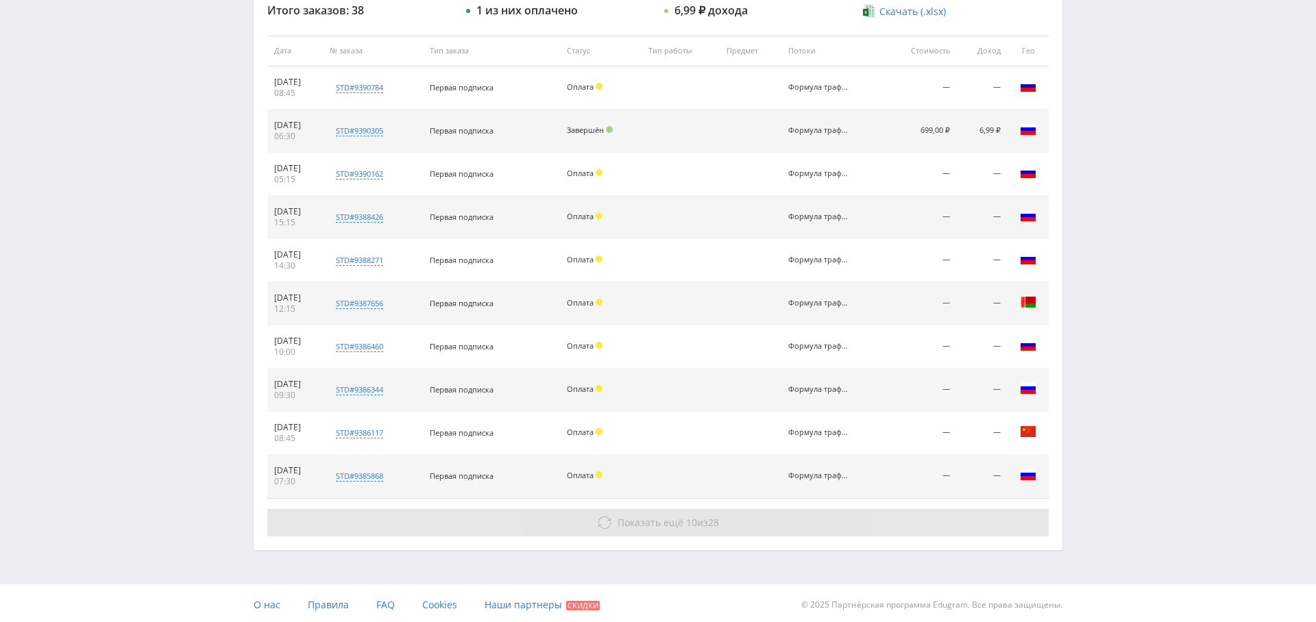 Image resolution: width=1316 pixels, height=622 pixels. What do you see at coordinates (439, 605) in the screenshot?
I see `span: Cookies` at bounding box center [439, 605].